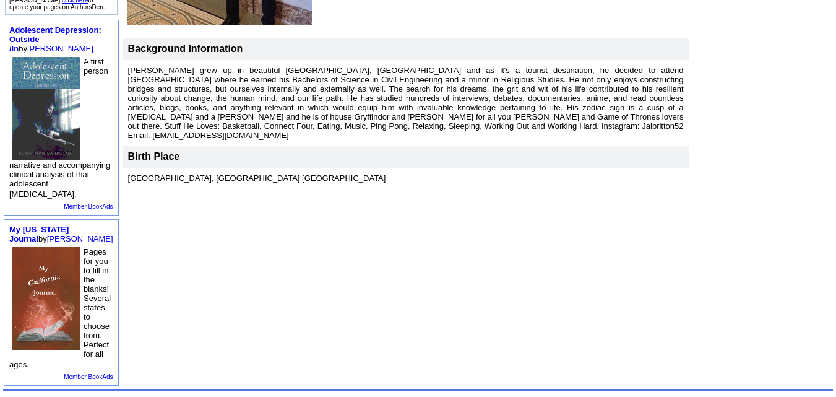 This screenshot has width=836, height=397. Describe the element at coordinates (60, 308) in the screenshot. I see `font: Pages for you to fill in the blanks! Several states to choose from. Perfect for all ages.` at that location.